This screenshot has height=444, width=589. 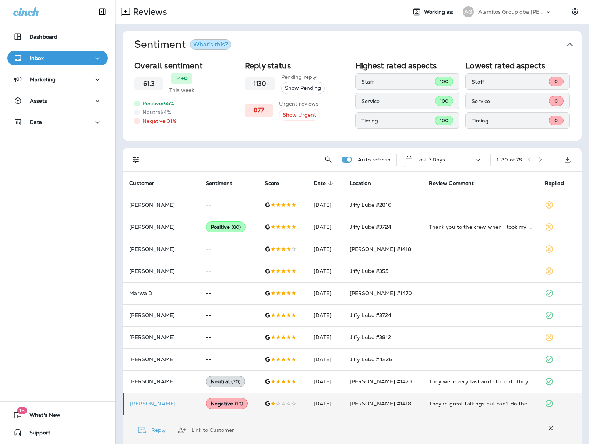 What do you see at coordinates (374, 160) in the screenshot?
I see `p: Auto refresh` at bounding box center [374, 160].